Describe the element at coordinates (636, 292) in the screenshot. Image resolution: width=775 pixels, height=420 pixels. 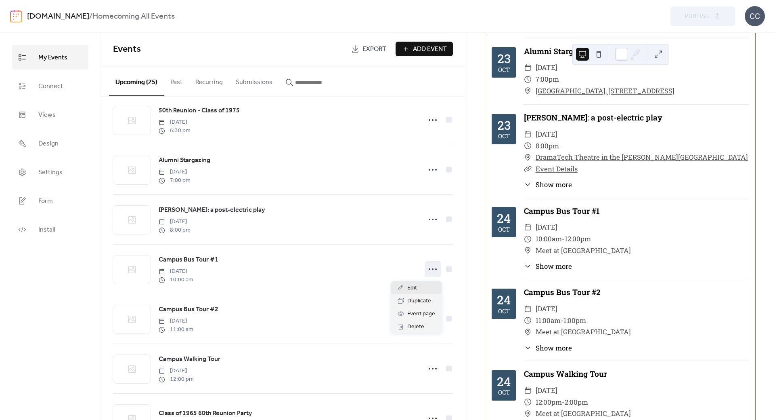
I see `div: Campus Bus Tour #2` at that location.